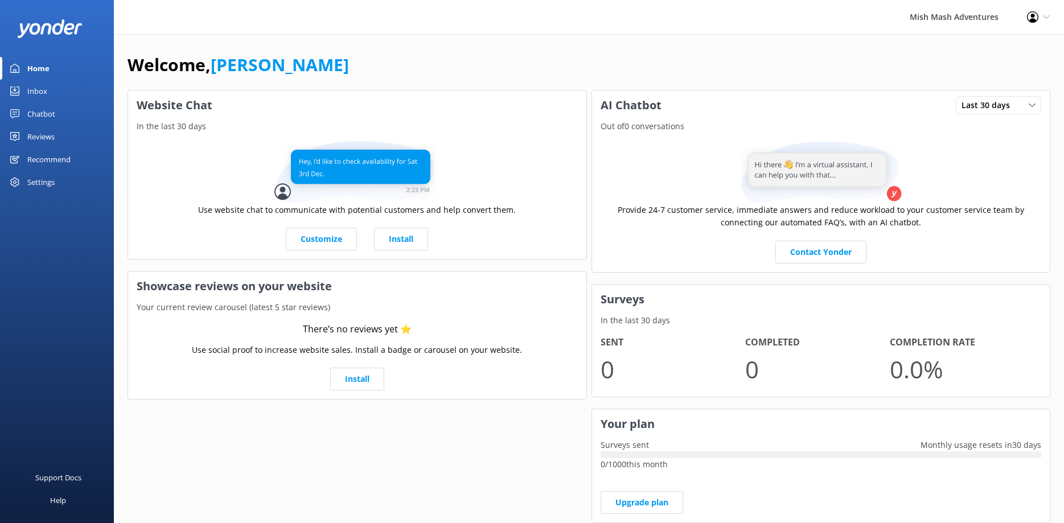  I want to click on img: assistant..., so click(821, 173).